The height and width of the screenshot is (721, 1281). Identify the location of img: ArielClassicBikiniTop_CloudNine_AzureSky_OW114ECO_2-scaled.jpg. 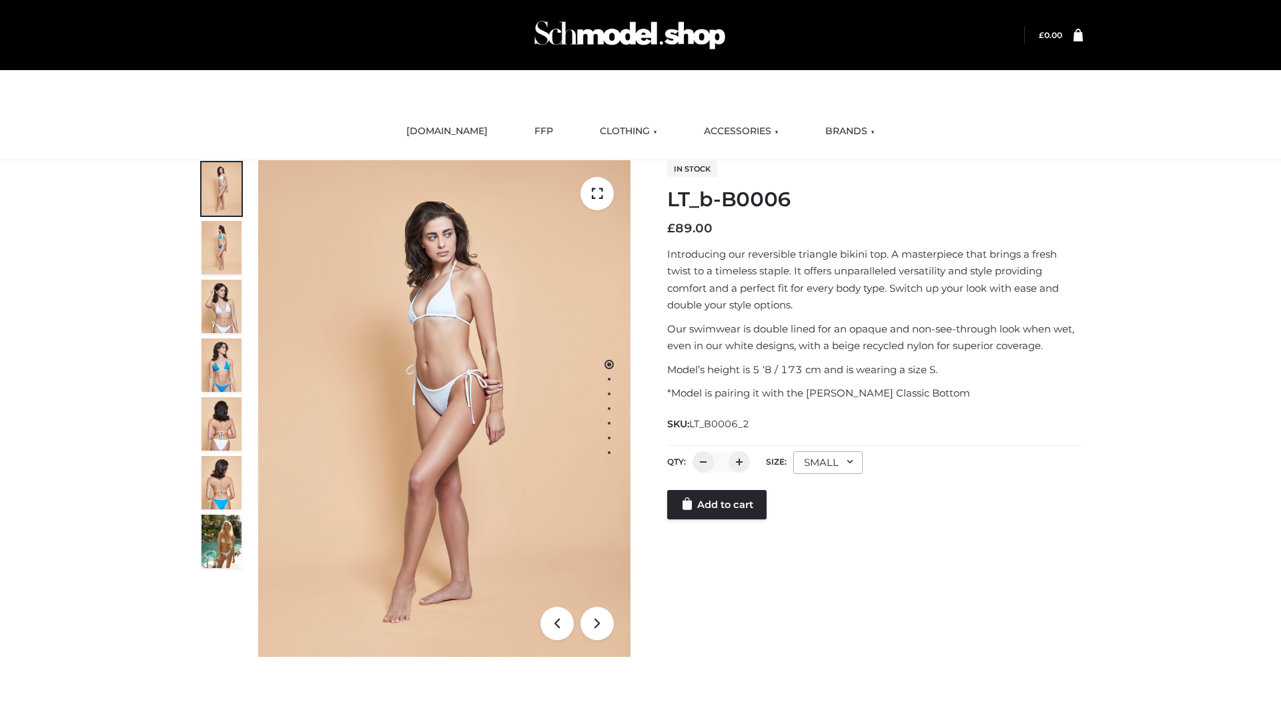
(222, 248).